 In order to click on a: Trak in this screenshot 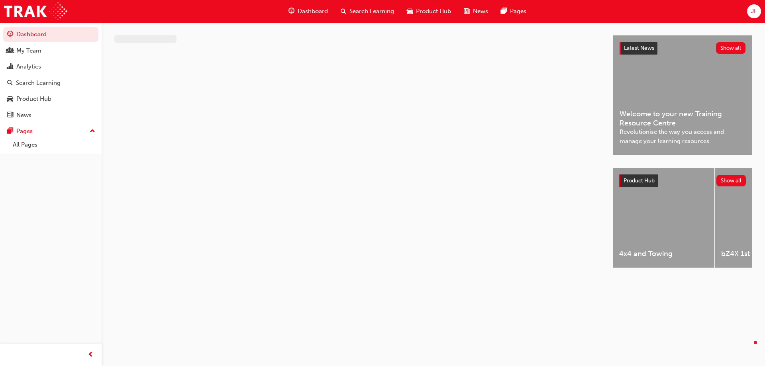, I will do `click(35, 11)`.